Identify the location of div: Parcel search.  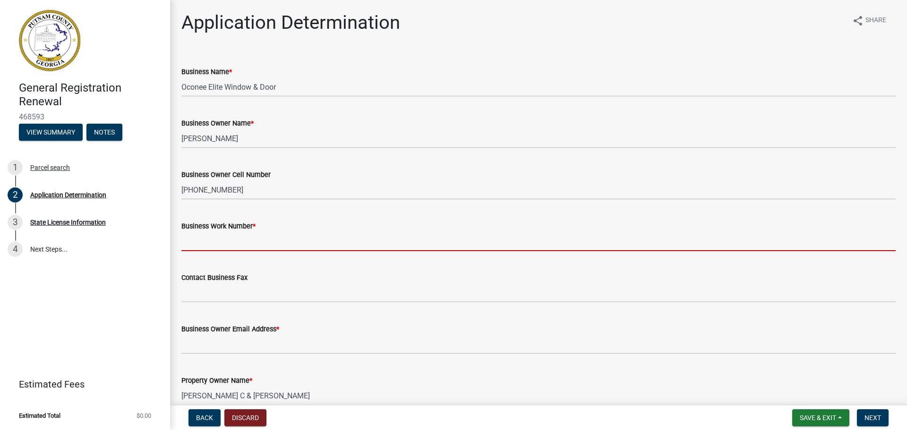
(50, 168).